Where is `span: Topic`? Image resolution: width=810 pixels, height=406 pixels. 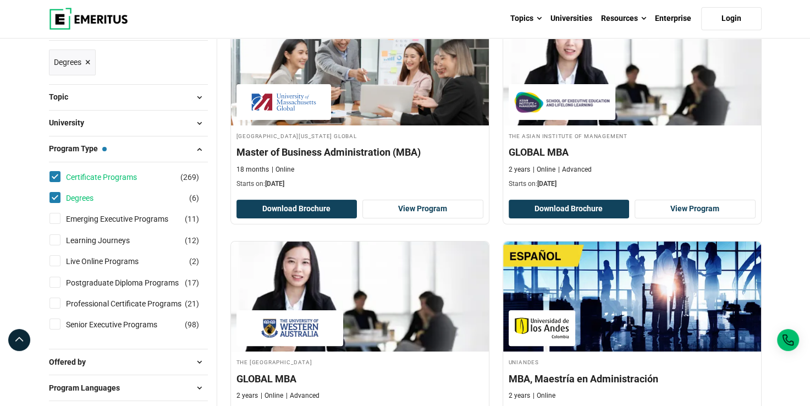
span: Topic is located at coordinates (63, 97).